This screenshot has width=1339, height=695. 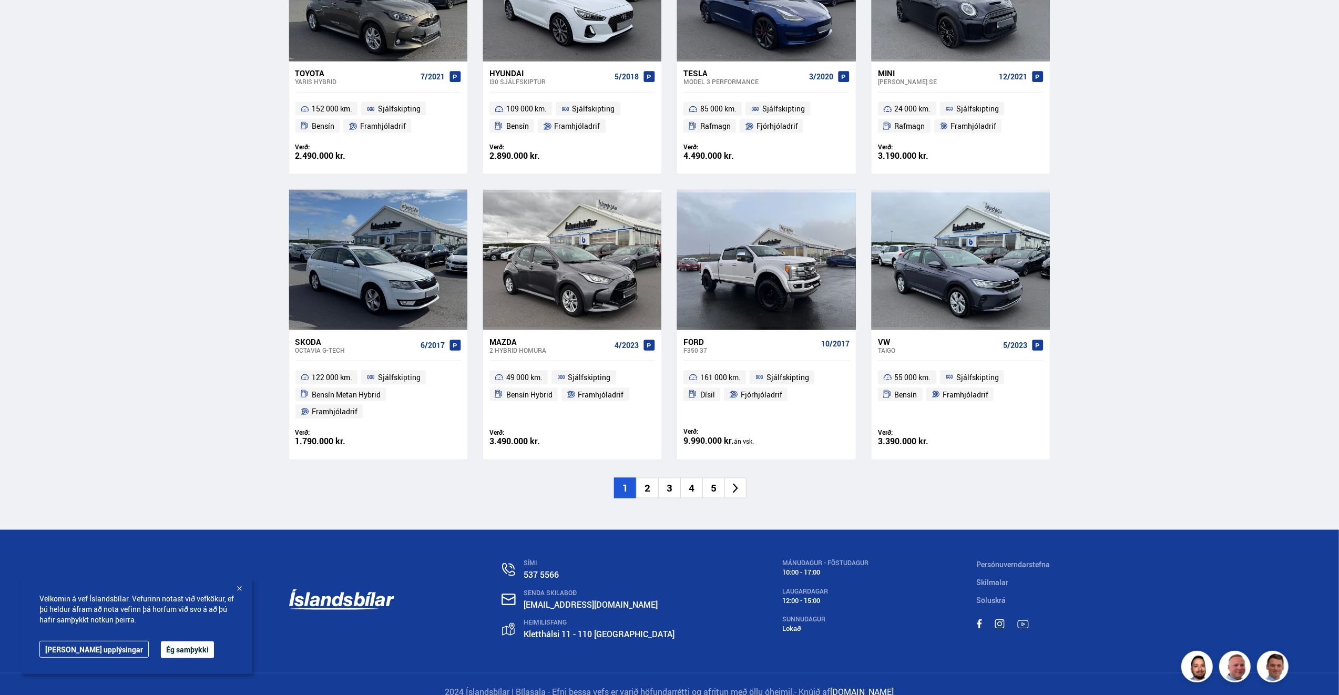 What do you see at coordinates (531, 156) in the screenshot?
I see `div: 2.890.000 kr.` at bounding box center [531, 156].